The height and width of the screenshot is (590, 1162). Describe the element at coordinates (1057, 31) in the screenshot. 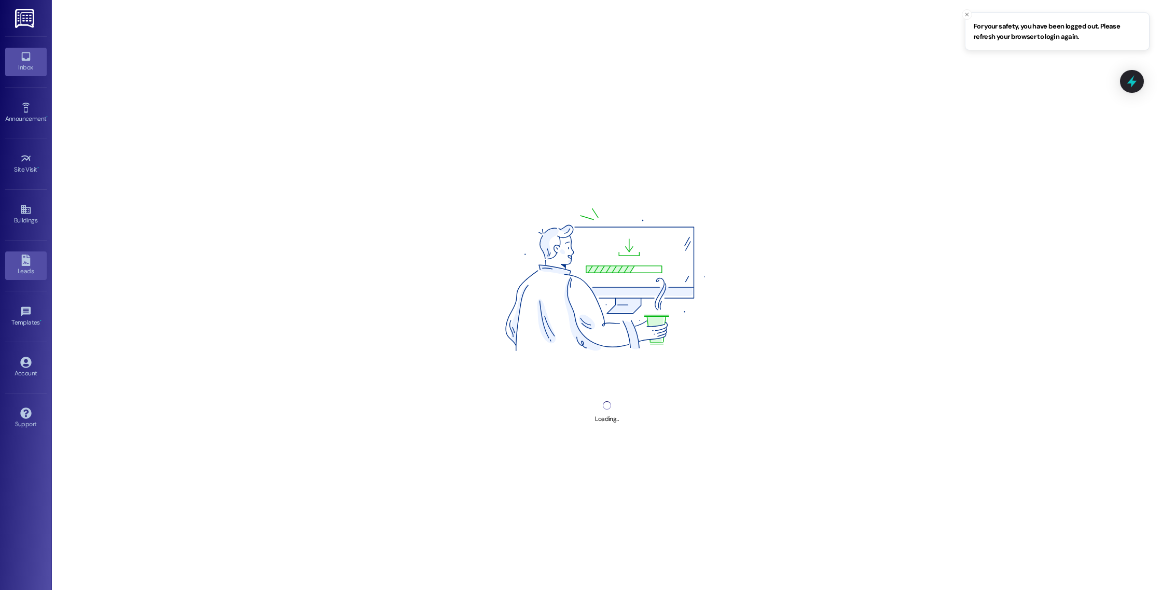

I see `span: For your safety, you have been logged out. Please refresh your browser to login again.` at that location.